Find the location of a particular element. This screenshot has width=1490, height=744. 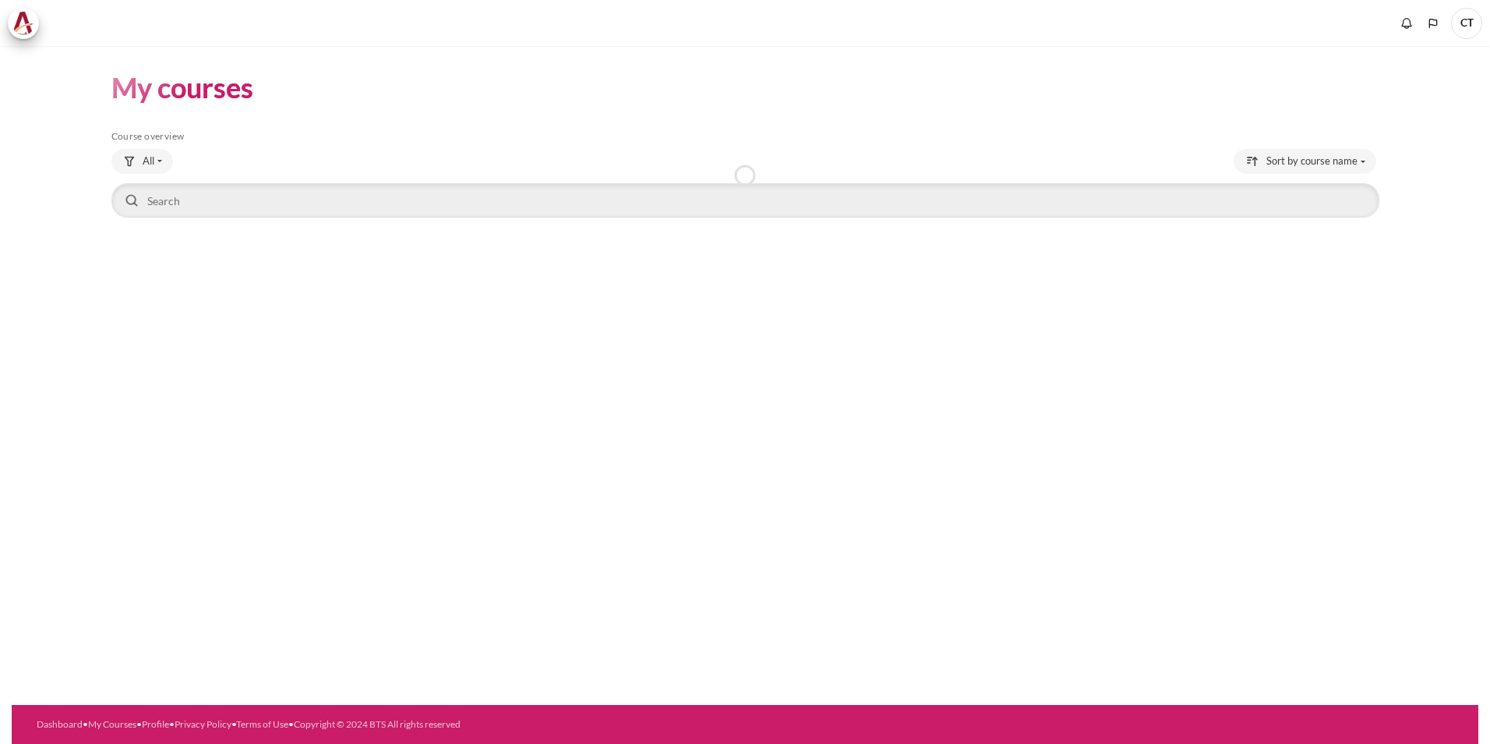

button: Sorting drop-down menu is located at coordinates (1305, 161).